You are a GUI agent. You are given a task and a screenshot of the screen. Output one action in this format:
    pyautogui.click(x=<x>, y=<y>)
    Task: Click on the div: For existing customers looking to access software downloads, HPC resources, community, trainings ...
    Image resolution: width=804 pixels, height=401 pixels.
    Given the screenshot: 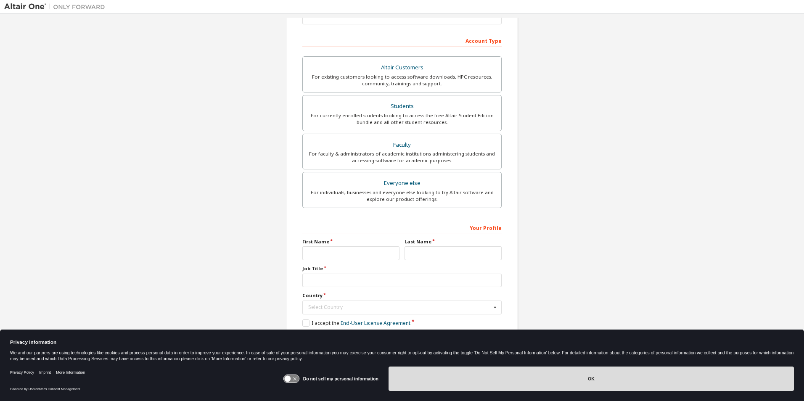 What is the action you would take?
    pyautogui.click(x=402, y=80)
    